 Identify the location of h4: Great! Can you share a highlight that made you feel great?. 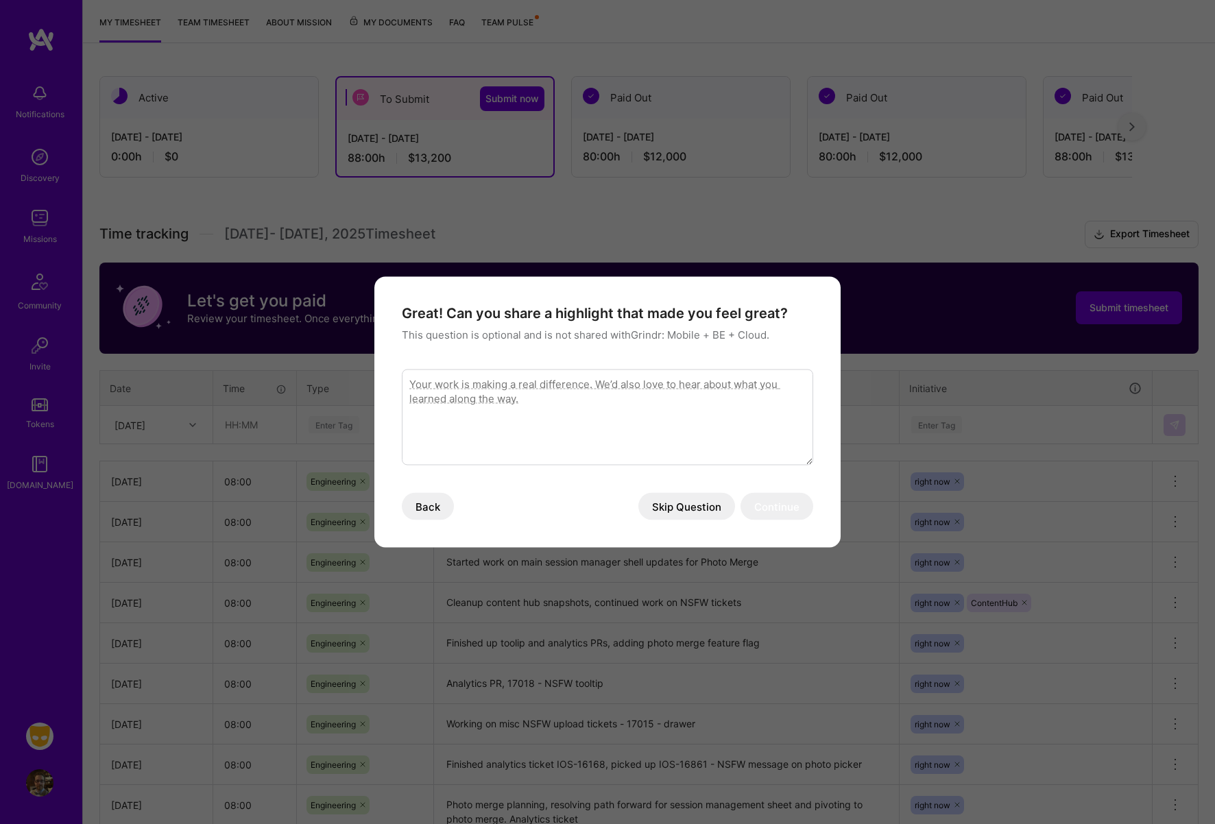
(607, 313).